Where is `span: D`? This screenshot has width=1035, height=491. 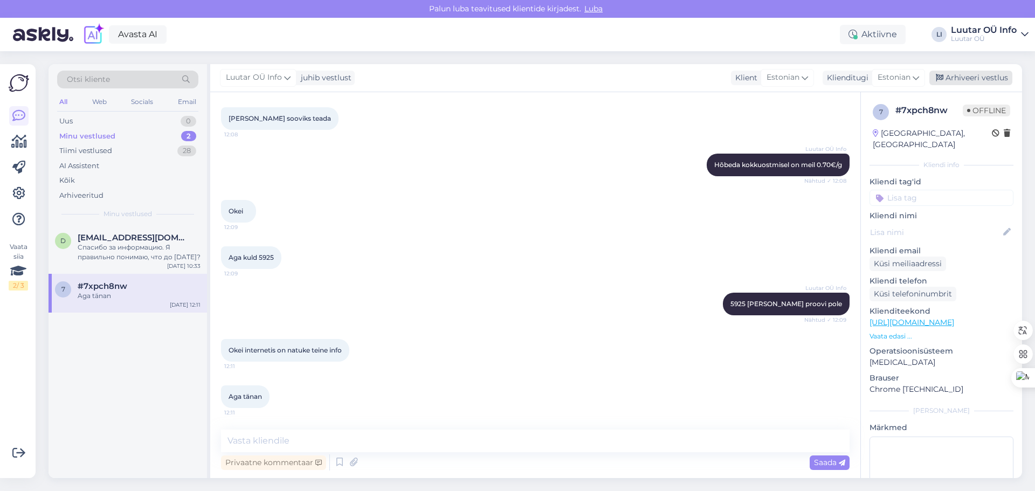 span: D is located at coordinates (63, 240).